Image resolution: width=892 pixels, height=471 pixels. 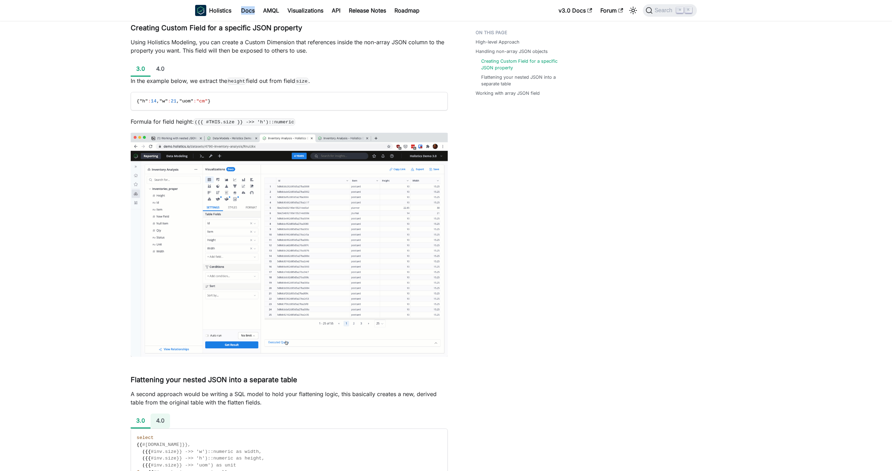 What do you see at coordinates (237, 81) in the screenshot?
I see `code: height` at bounding box center [237, 81].